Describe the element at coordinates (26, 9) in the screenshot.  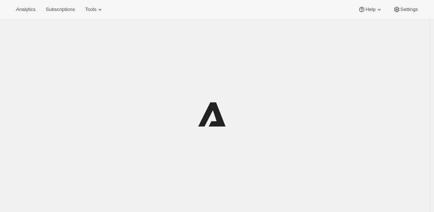
I see `span: Analytics` at that location.